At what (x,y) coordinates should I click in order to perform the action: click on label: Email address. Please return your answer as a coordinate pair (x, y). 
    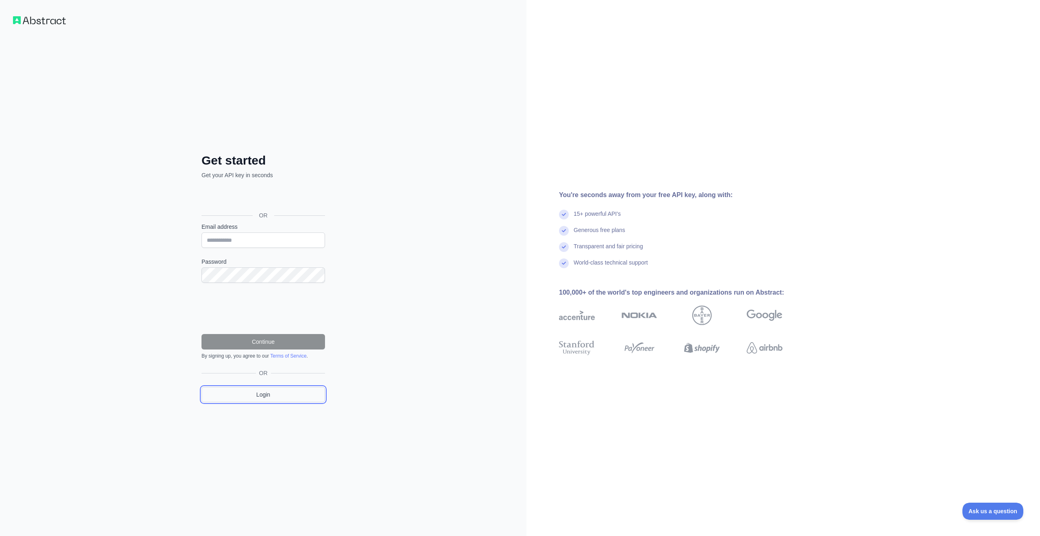
    Looking at the image, I should click on (263, 227).